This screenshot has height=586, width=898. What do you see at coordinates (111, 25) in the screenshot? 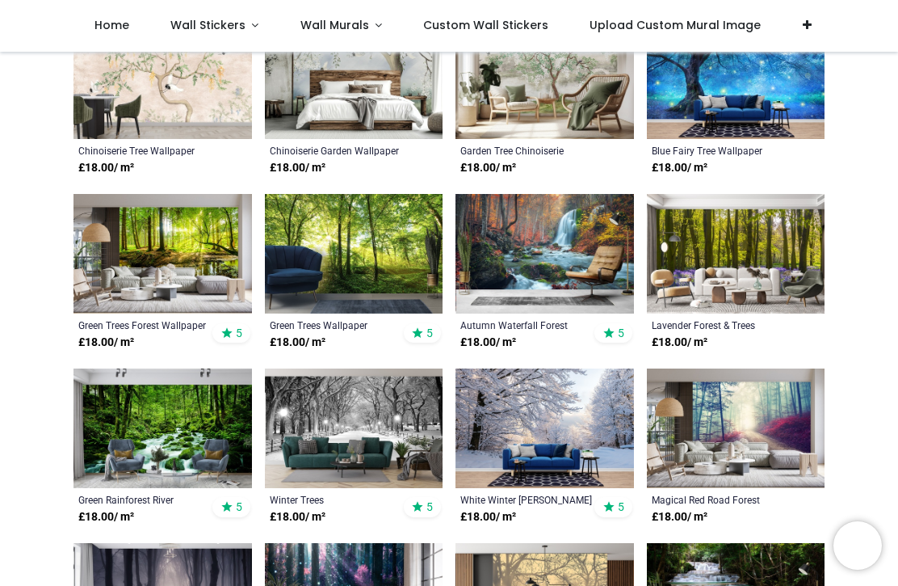
I see `span: Home` at bounding box center [111, 25].